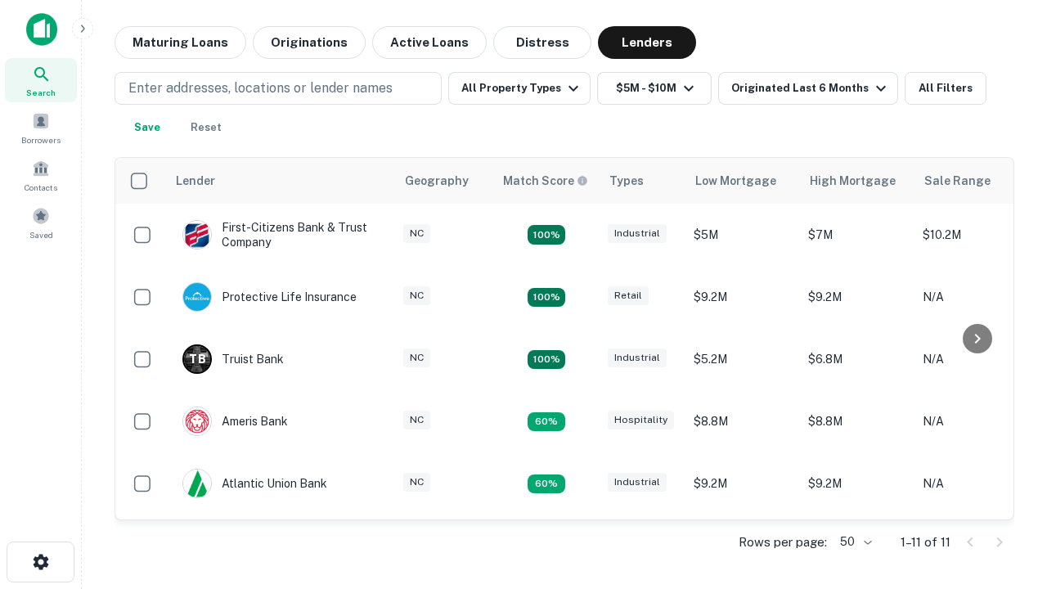 This screenshot has width=1047, height=589. What do you see at coordinates (1006, 497) in the screenshot?
I see `div: Chat Widget` at bounding box center [1006, 497].